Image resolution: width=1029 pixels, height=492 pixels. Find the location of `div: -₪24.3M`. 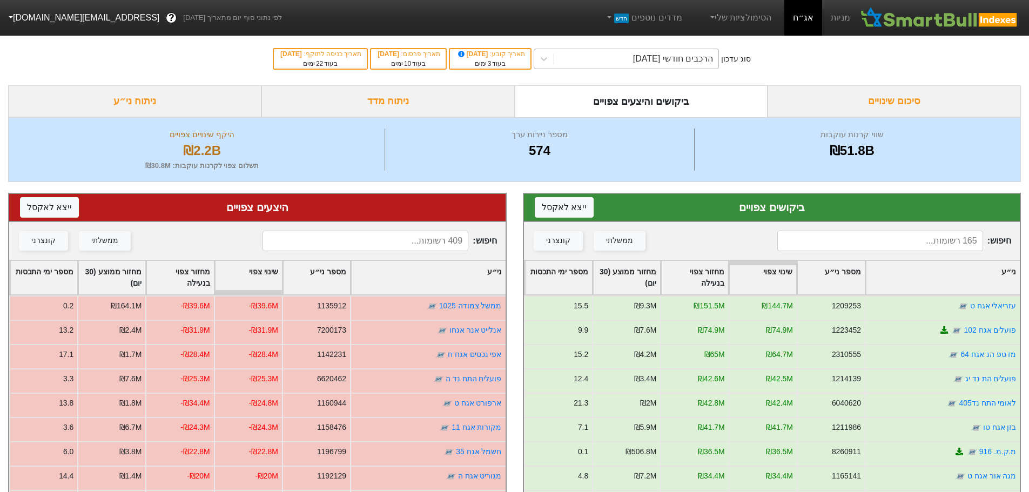

div: -₪24.3M is located at coordinates (195, 427).